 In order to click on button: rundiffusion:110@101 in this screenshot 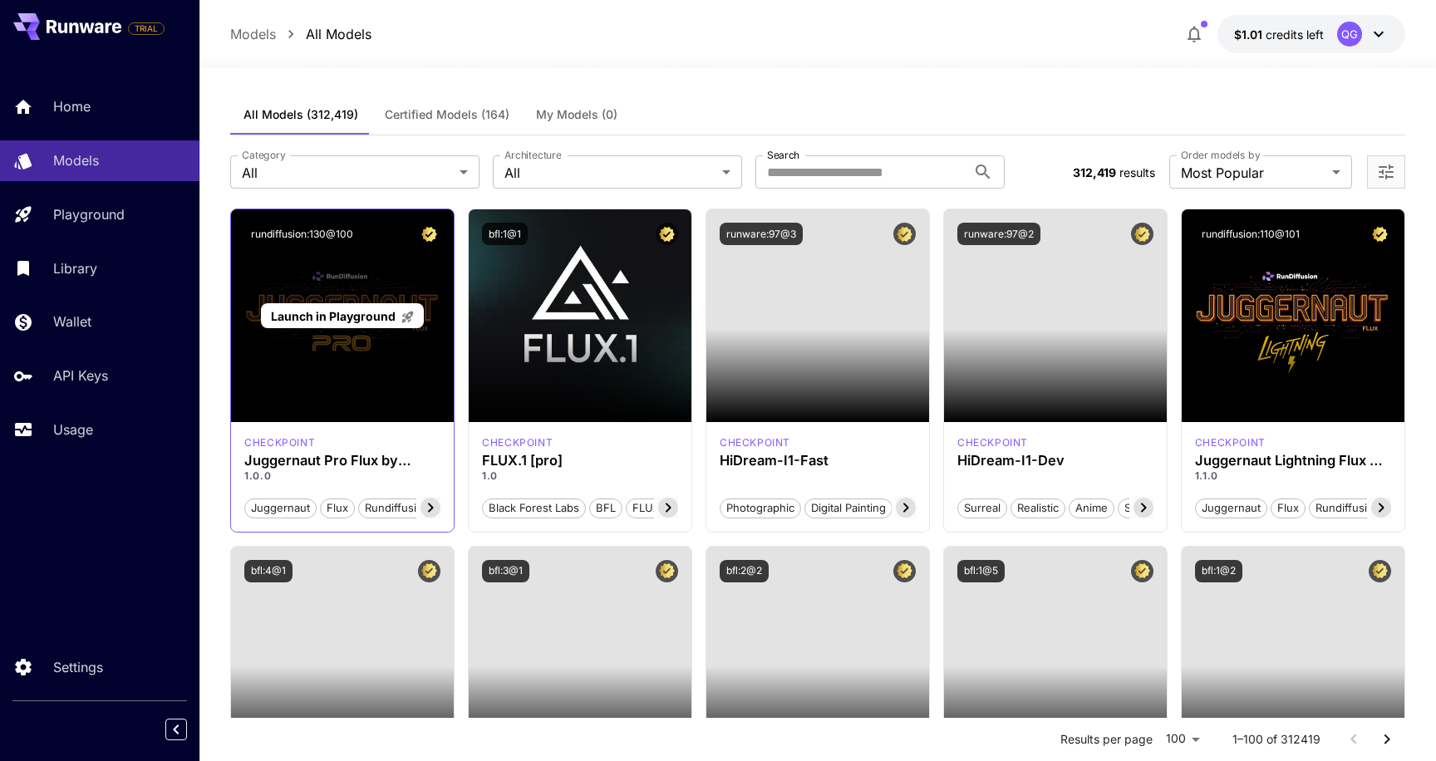, I will do `click(1251, 234)`.